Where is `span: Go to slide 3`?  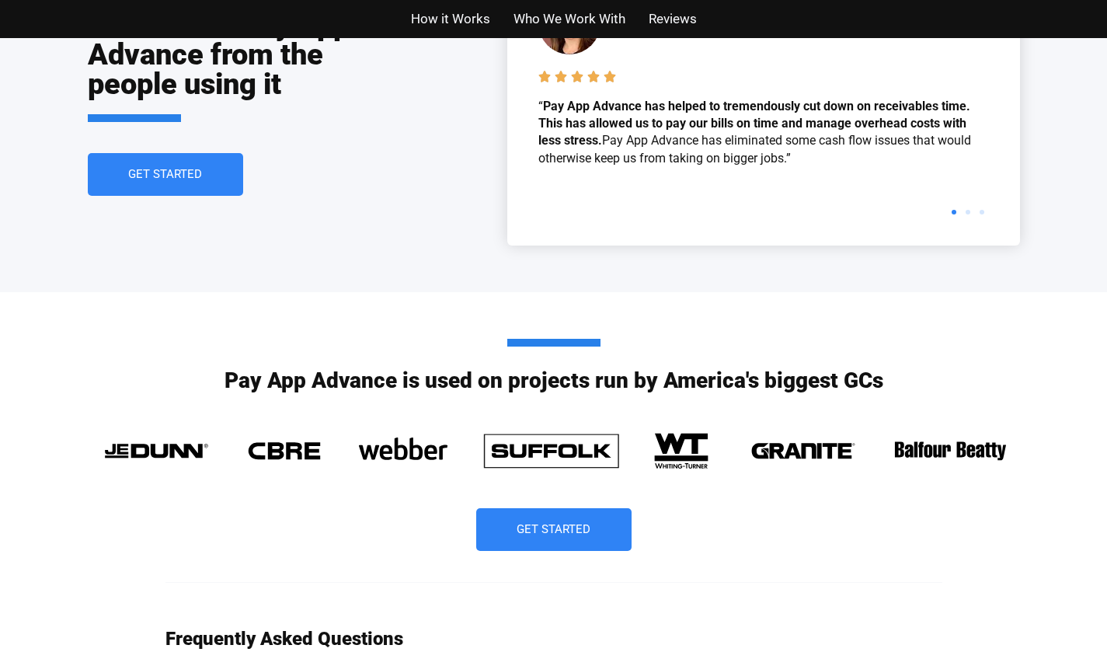
span: Go to slide 3 is located at coordinates (982, 212).